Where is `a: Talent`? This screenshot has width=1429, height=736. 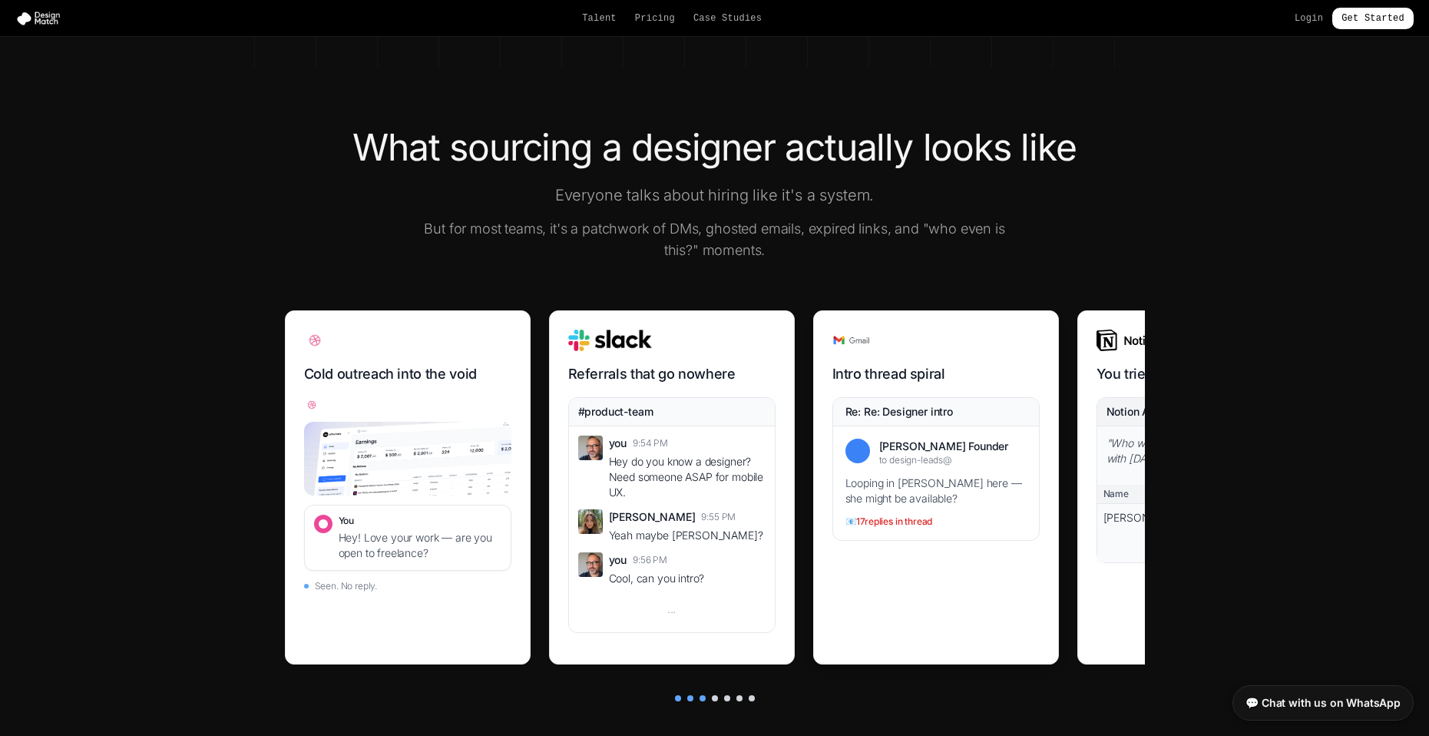
a: Talent is located at coordinates (599, 18).